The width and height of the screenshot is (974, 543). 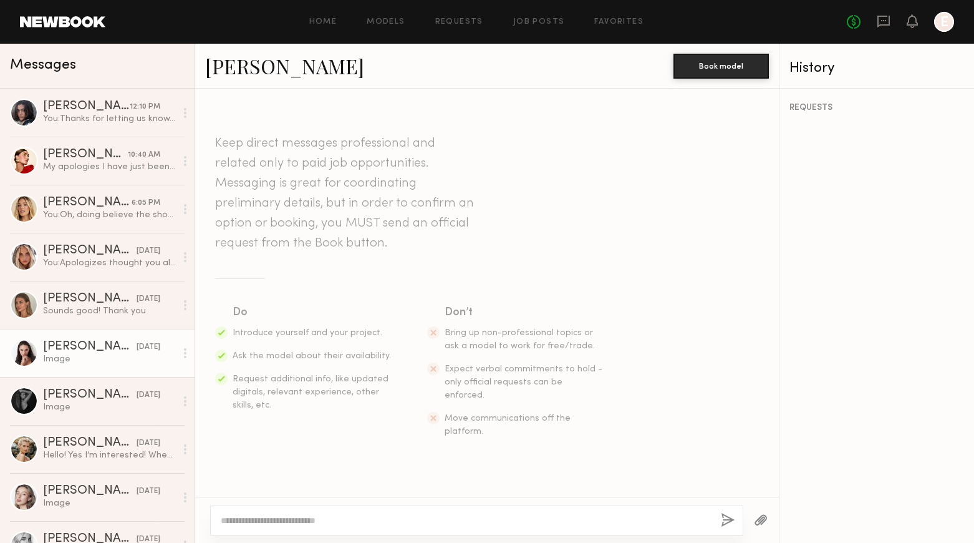 What do you see at coordinates (311, 392) in the screenshot?
I see `span: Request additional info, like updated digitals, relevant experience, other skills, etc.` at bounding box center [311, 392].